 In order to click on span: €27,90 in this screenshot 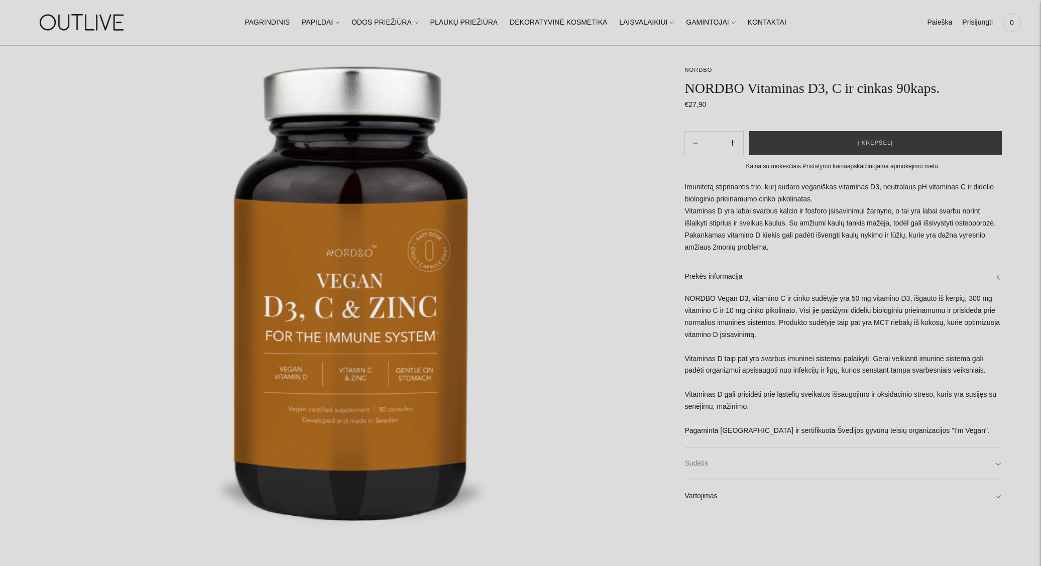, I will do `click(695, 104)`.